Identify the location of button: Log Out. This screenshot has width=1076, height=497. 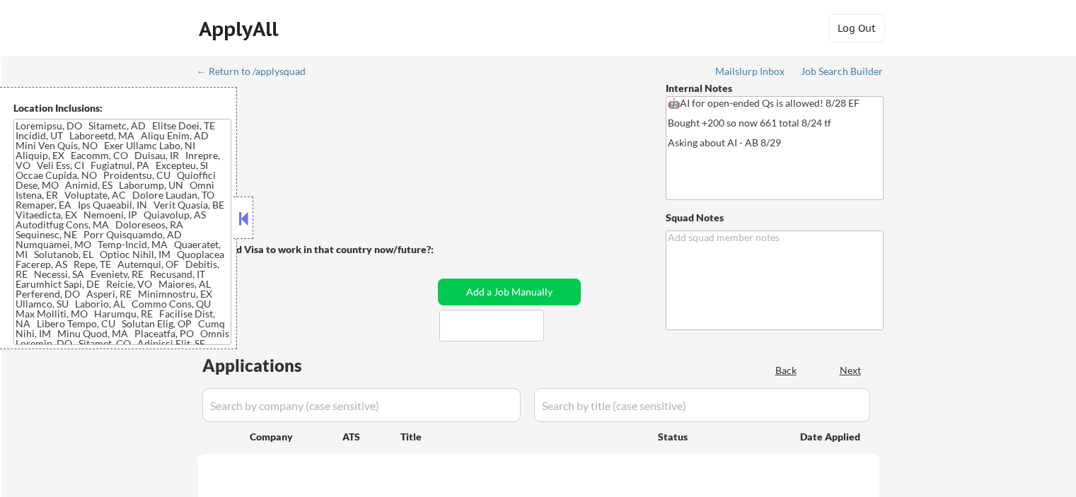
(857, 28).